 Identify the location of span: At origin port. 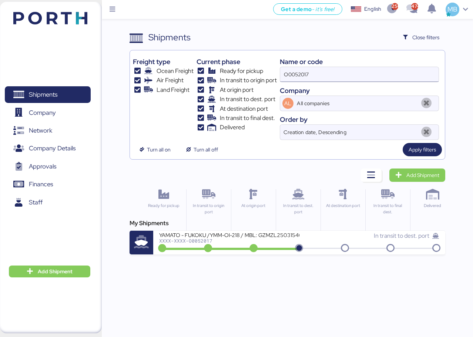
(237, 90).